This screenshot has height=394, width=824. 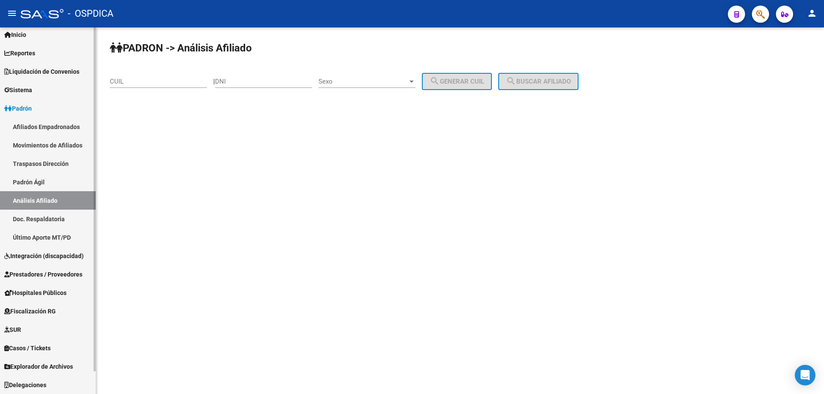 I want to click on button: Buscar afiliado, so click(x=538, y=82).